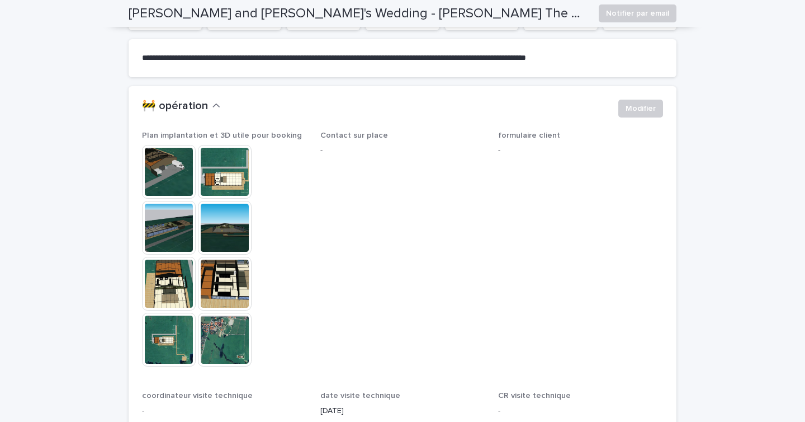 Image resolution: width=805 pixels, height=422 pixels. I want to click on span: coordinateur visite technique, so click(197, 395).